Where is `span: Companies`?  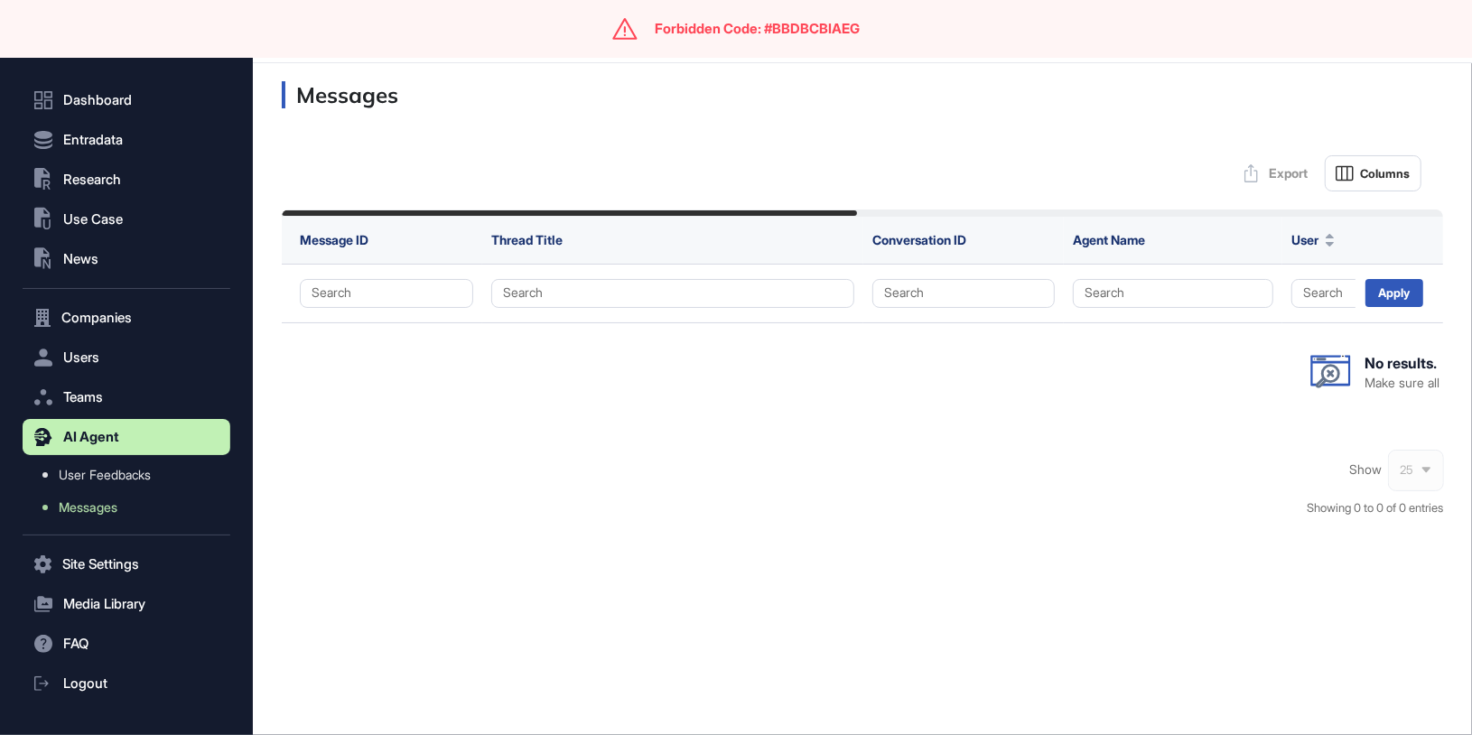 span: Companies is located at coordinates (97, 318).